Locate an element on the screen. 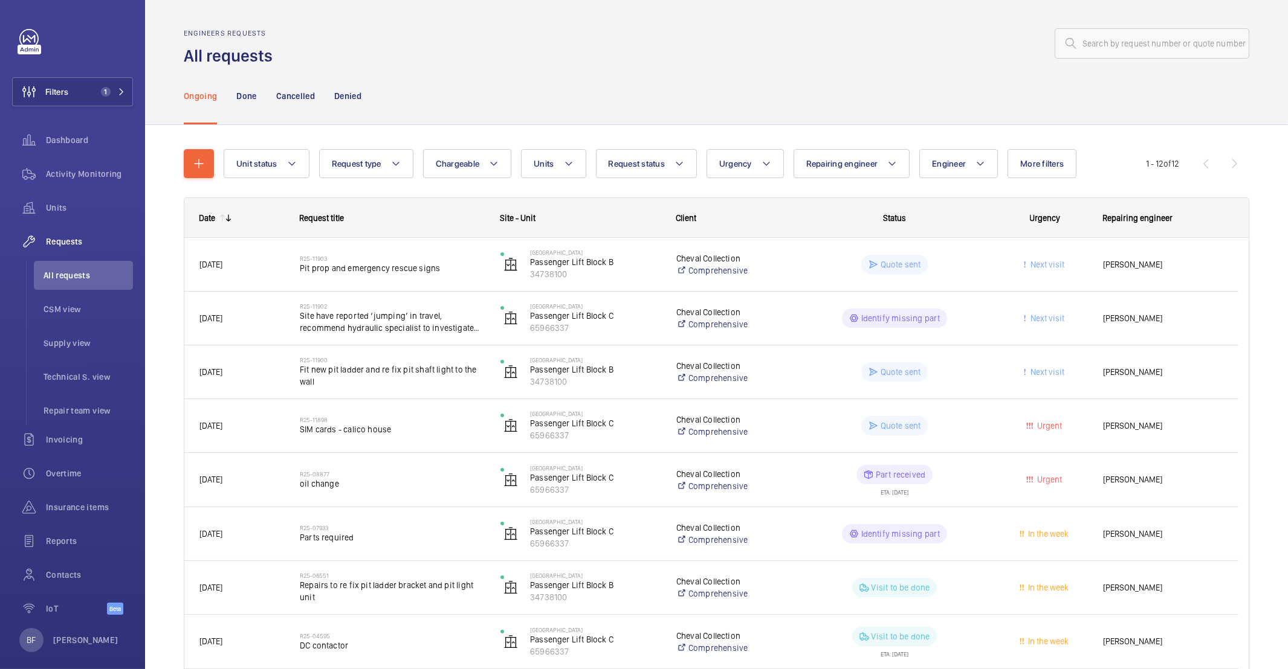 The height and width of the screenshot is (669, 1288). span: Site - Unit is located at coordinates (517, 218).